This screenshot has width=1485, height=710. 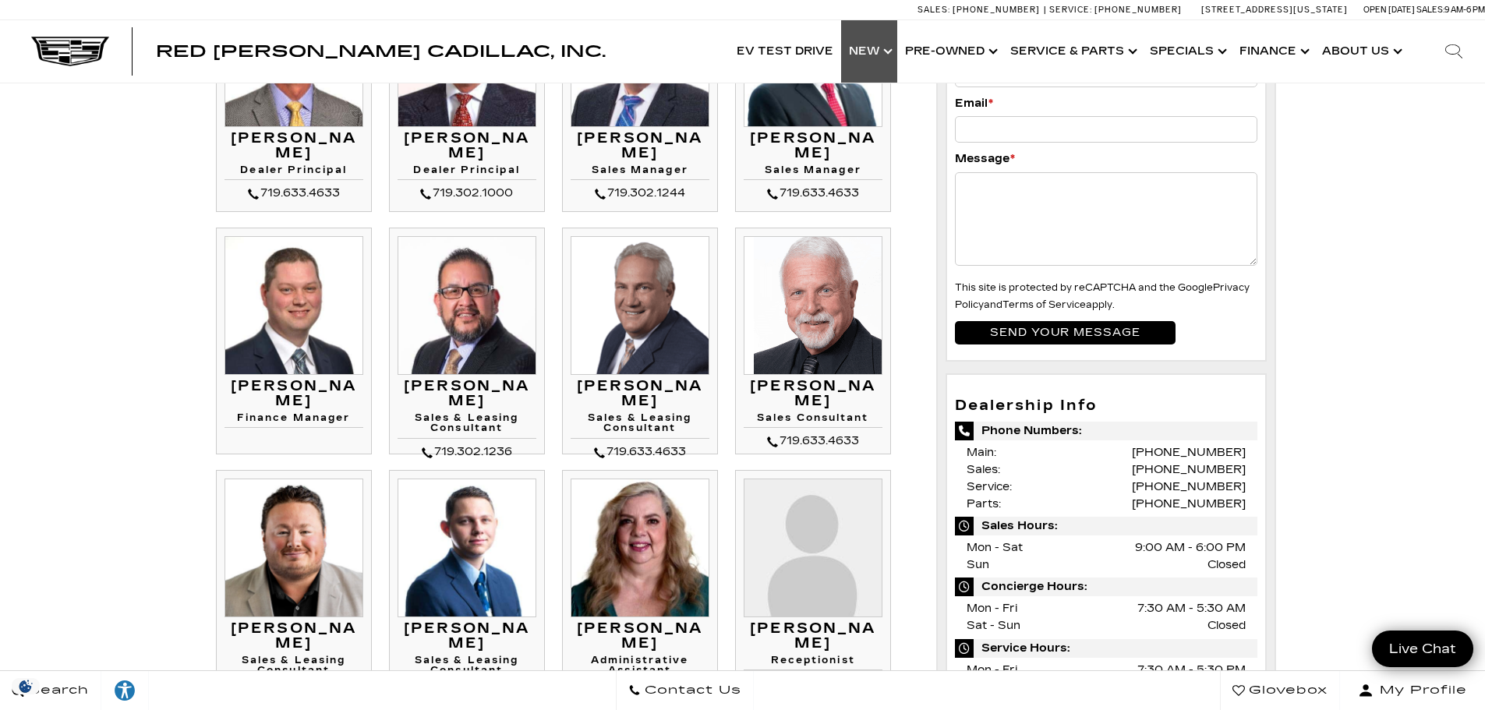 What do you see at coordinates (640, 193) in the screenshot?
I see `div: 719.302.1244` at bounding box center [640, 193].